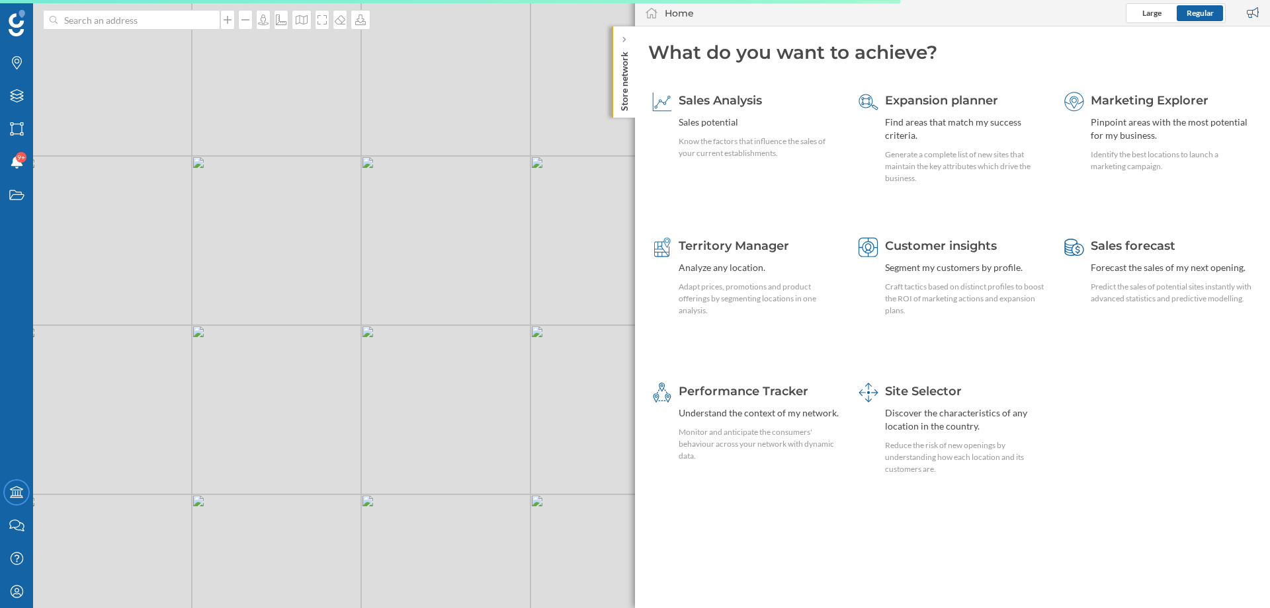 The width and height of the screenshot is (1270, 608). What do you see at coordinates (923, 391) in the screenshot?
I see `span: Site Selector` at bounding box center [923, 391].